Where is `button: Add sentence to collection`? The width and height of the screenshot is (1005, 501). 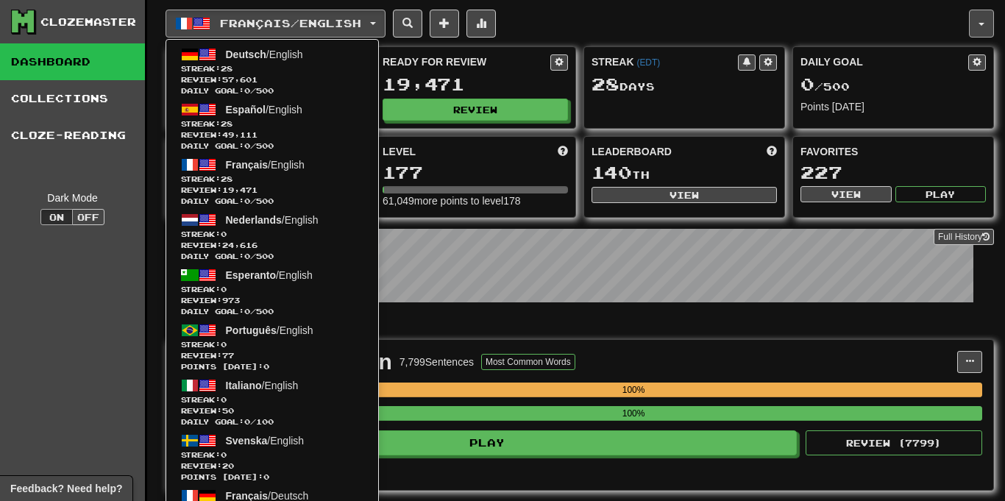
button: Add sentence to collection is located at coordinates (445, 24).